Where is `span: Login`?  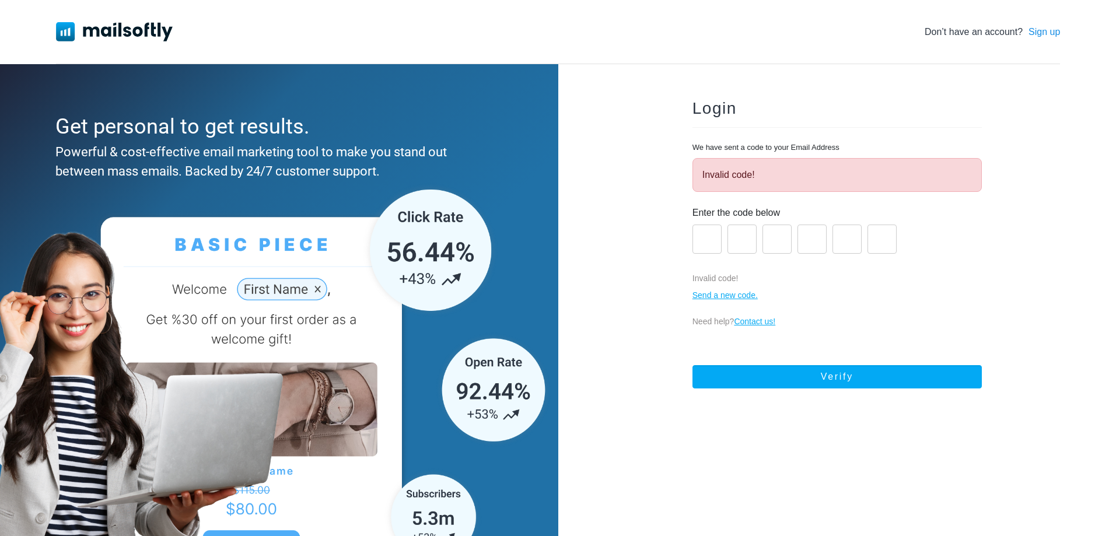 span: Login is located at coordinates (715, 108).